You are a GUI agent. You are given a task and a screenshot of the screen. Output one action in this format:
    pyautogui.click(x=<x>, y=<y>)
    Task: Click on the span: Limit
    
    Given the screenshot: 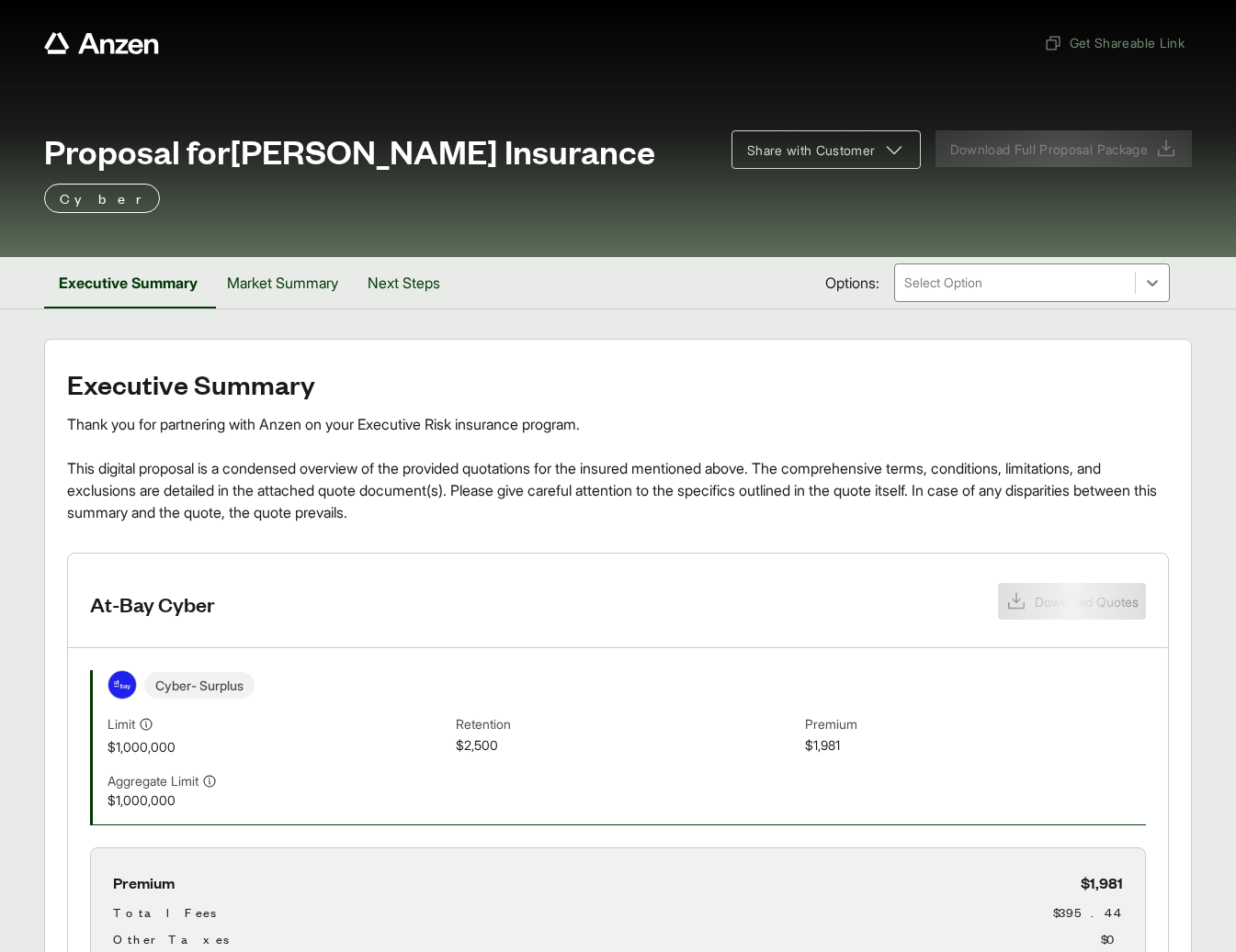 What is the action you would take?
    pyautogui.click(x=121, y=724)
    